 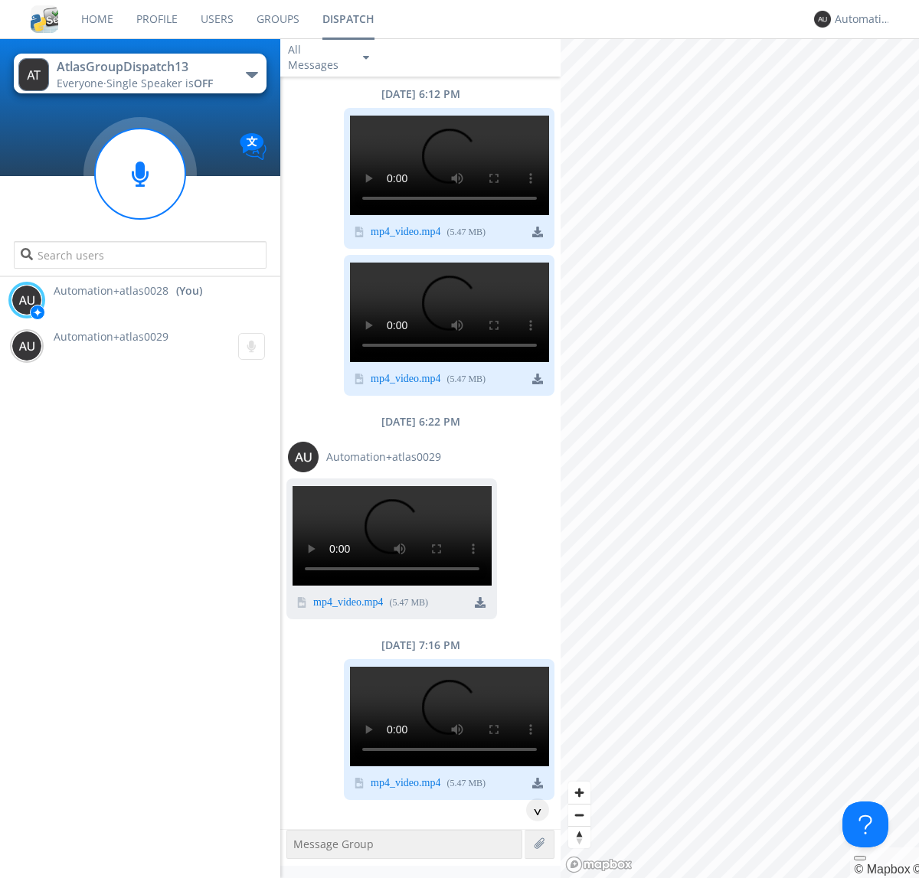 I want to click on a: Mapbox, so click(x=881, y=869).